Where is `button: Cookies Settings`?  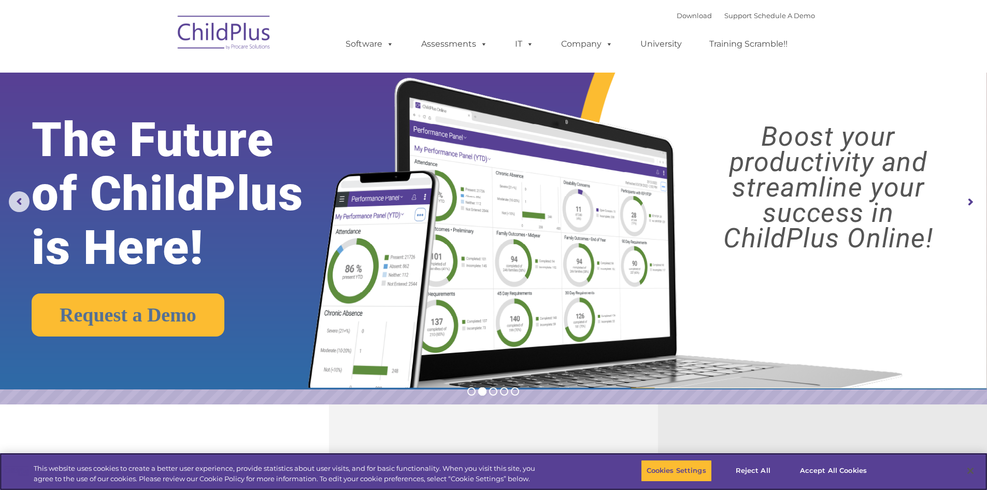 button: Cookies Settings is located at coordinates (676, 471).